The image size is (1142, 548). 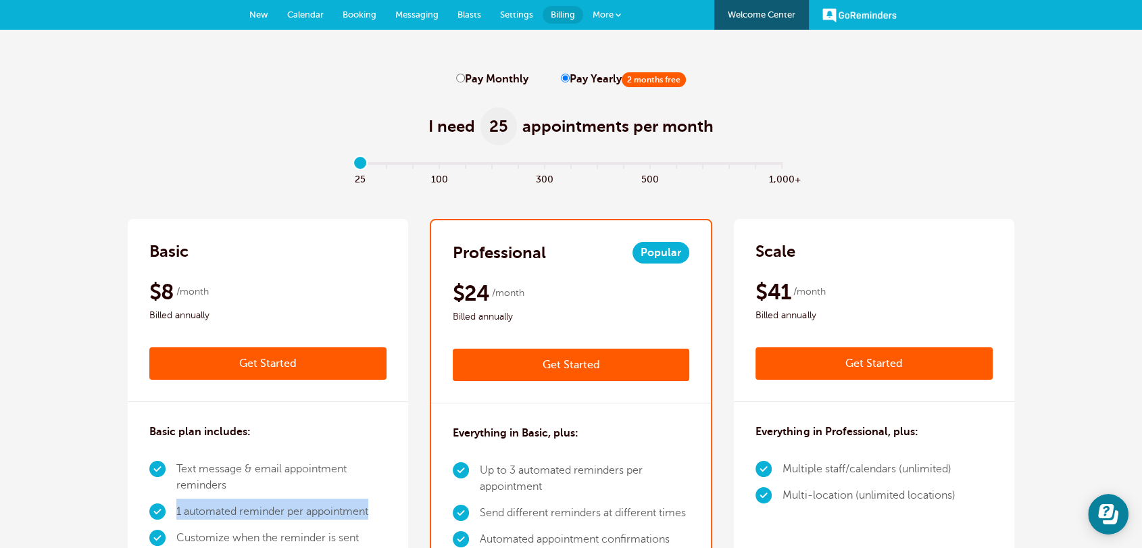 What do you see at coordinates (439, 178) in the screenshot?
I see `span: 100` at bounding box center [439, 178].